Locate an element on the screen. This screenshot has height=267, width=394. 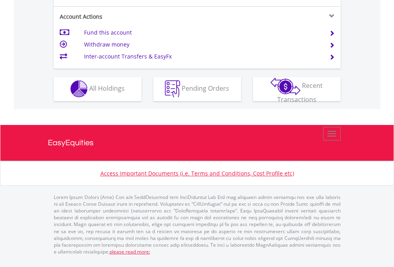
p: Lorem Ipsum Dolors (Ame) Con a/e SeddOeiusmod tem InciDiduntut Lab Etd mag aliquaen admin veniamq... is located at coordinates (197, 224).